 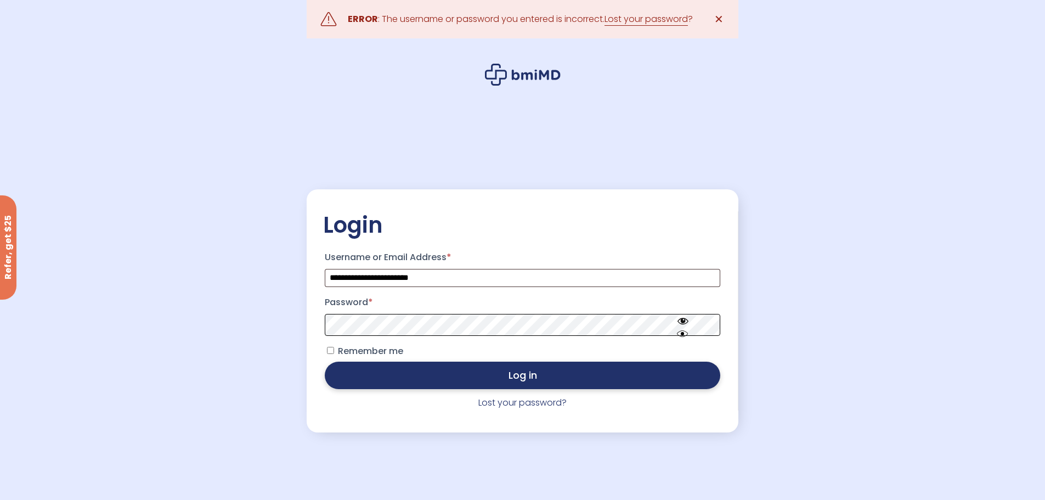 I want to click on label: Username or Email Address, so click(x=522, y=257).